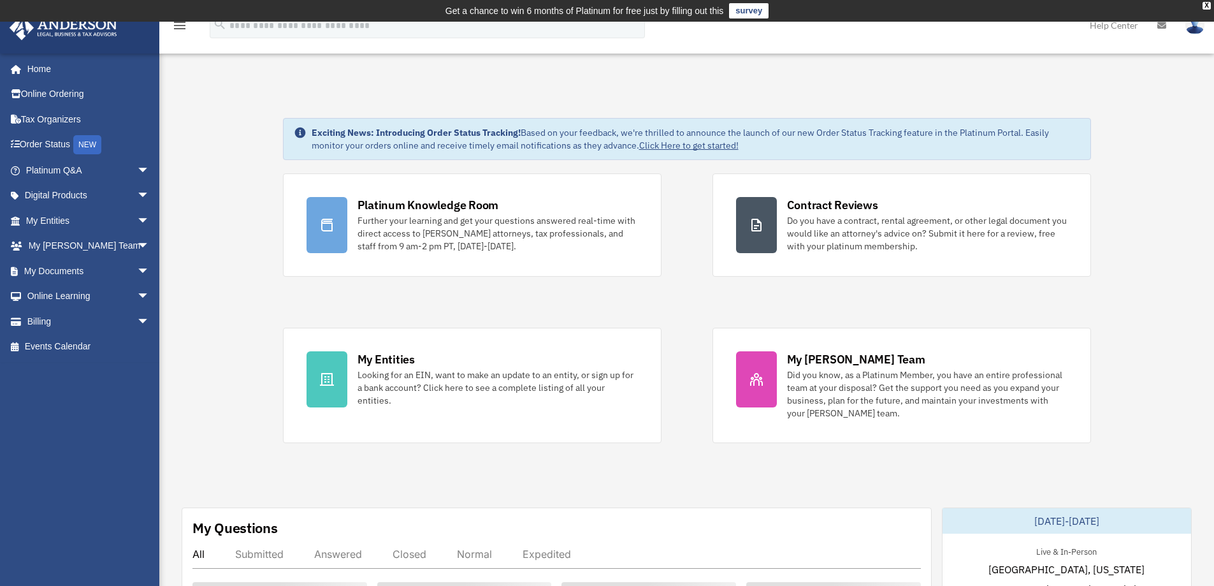 This screenshot has width=1214, height=586. What do you see at coordinates (689, 145) in the screenshot?
I see `a: Click Here to get started!` at bounding box center [689, 145].